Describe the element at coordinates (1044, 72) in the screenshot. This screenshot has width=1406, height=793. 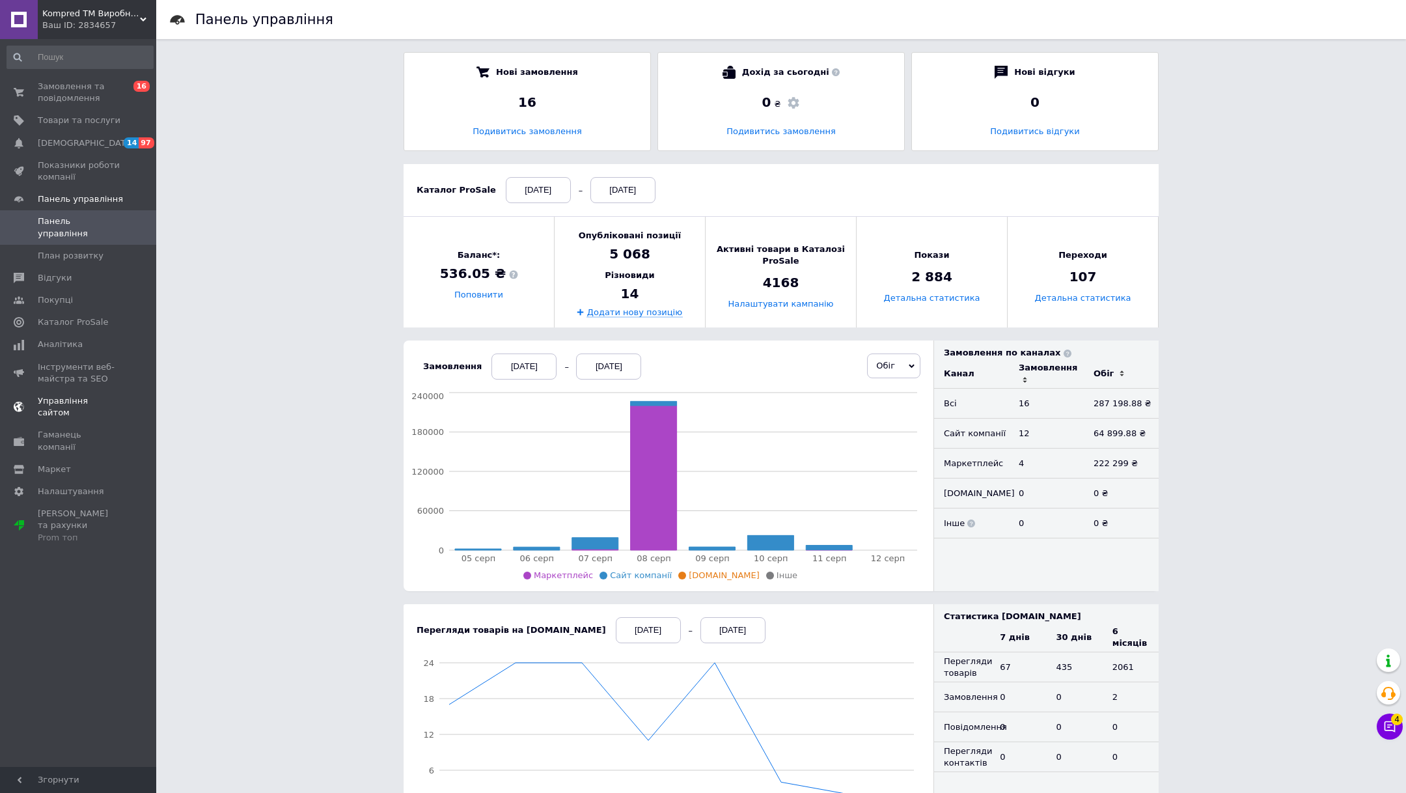
I see `span: Нові відгуки` at that location.